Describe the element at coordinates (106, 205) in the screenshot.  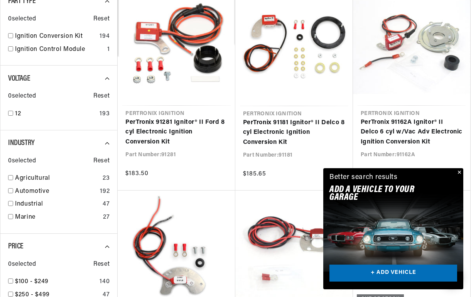
I see `div: 47` at that location.